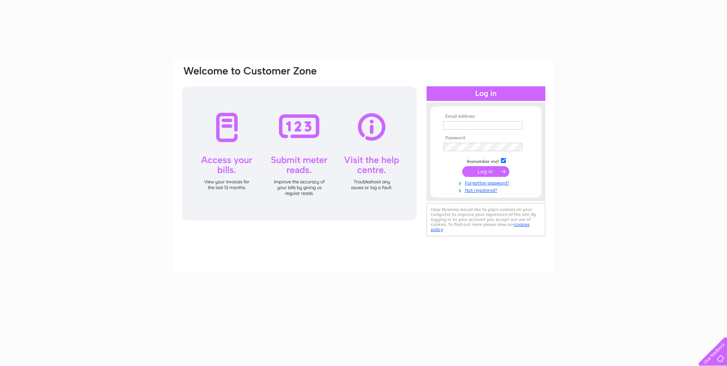 This screenshot has width=727, height=366. Describe the element at coordinates (480, 226) in the screenshot. I see `a: cookies policy` at that location.